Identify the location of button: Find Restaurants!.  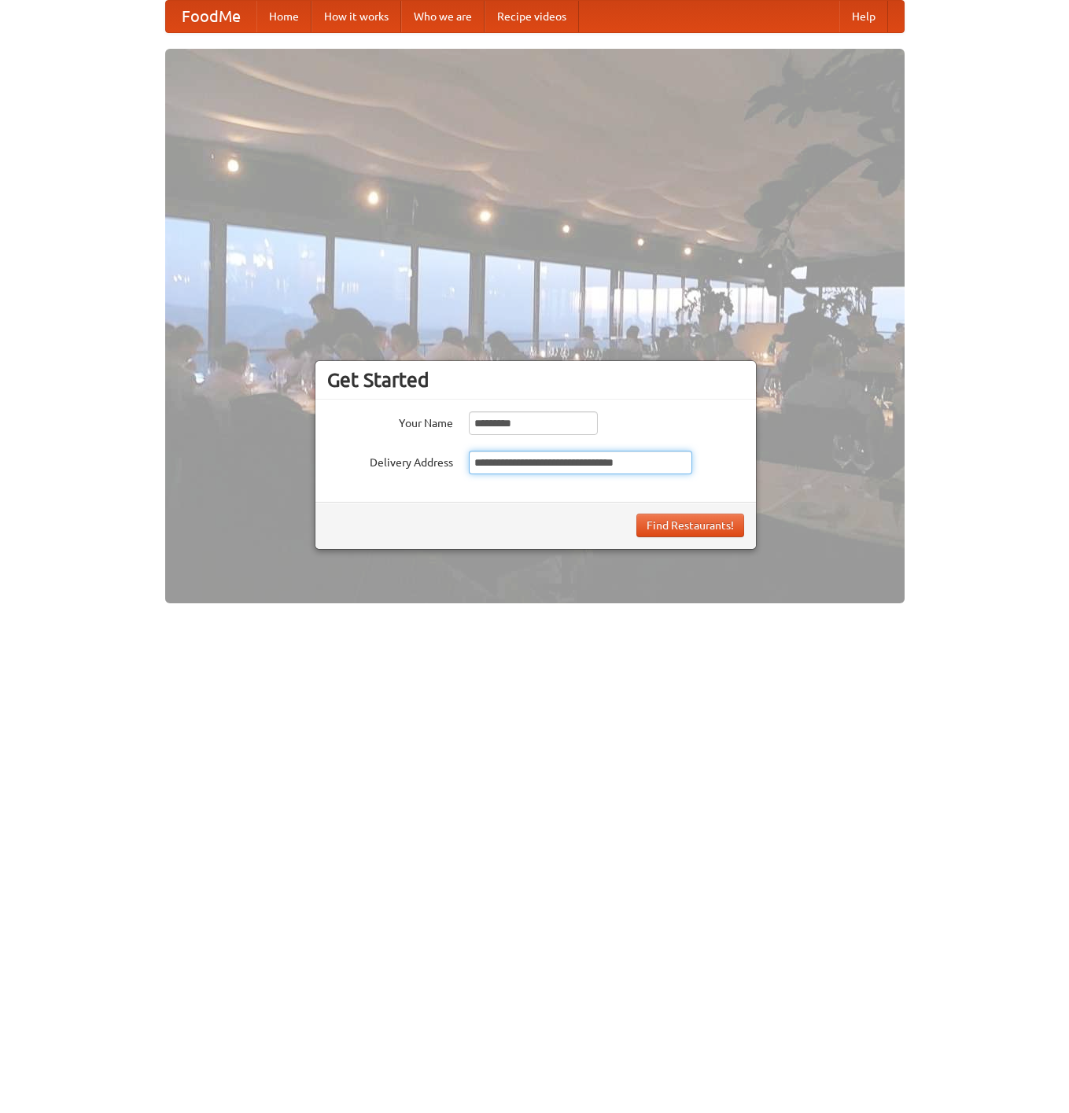
(690, 526).